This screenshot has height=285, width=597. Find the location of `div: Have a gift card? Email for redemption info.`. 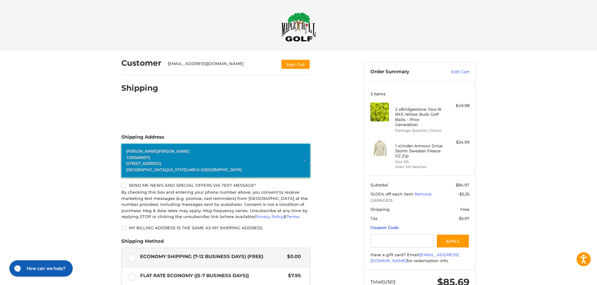

div: Have a gift card? Email for redemption info. is located at coordinates (420, 258).